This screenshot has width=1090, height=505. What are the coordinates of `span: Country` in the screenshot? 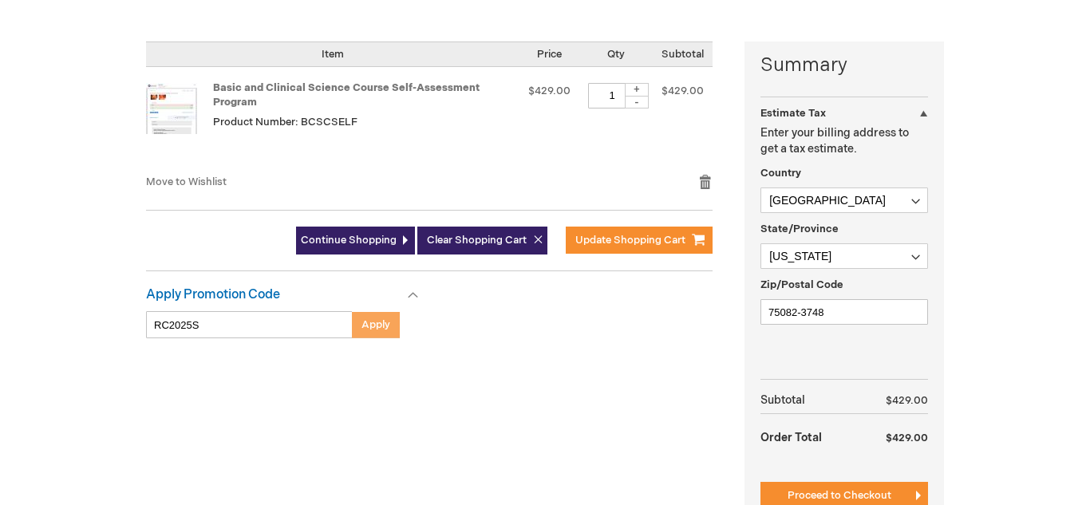 It's located at (780, 173).